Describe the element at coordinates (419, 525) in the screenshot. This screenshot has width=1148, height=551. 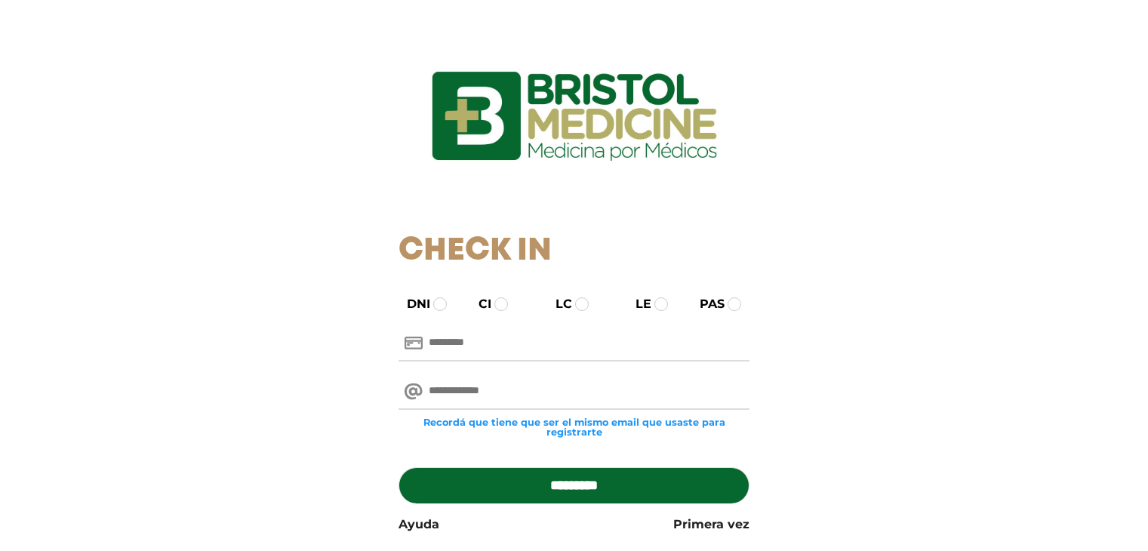
I see `a: Ayuda` at that location.